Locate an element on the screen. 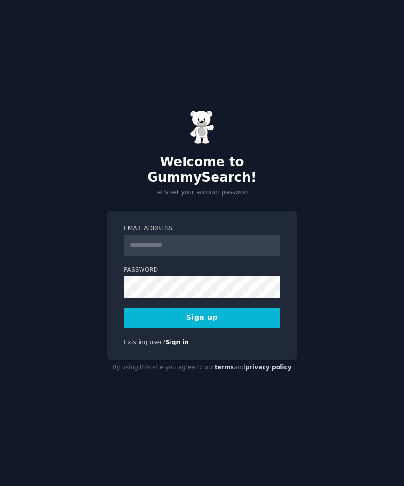 This screenshot has height=486, width=404. a: Sign in is located at coordinates (177, 342).